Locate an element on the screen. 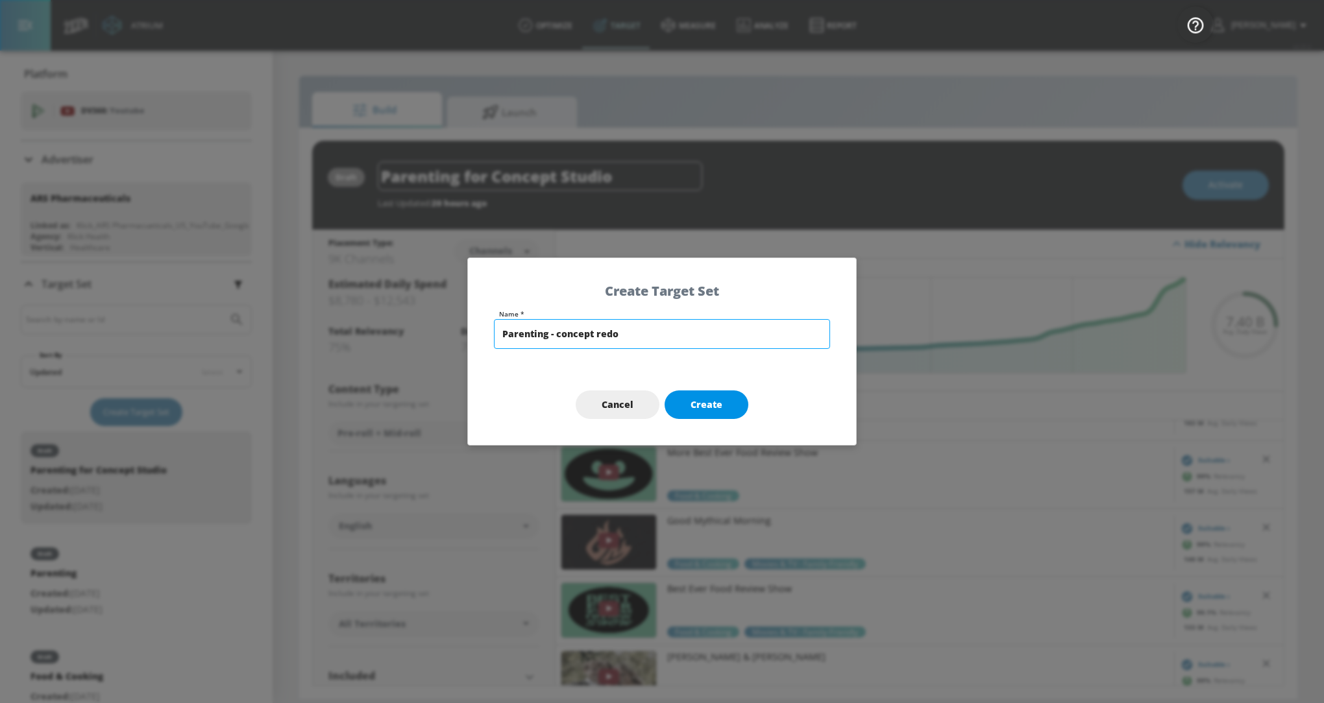 Image resolution: width=1324 pixels, height=703 pixels. button: Cancel is located at coordinates (617, 405).